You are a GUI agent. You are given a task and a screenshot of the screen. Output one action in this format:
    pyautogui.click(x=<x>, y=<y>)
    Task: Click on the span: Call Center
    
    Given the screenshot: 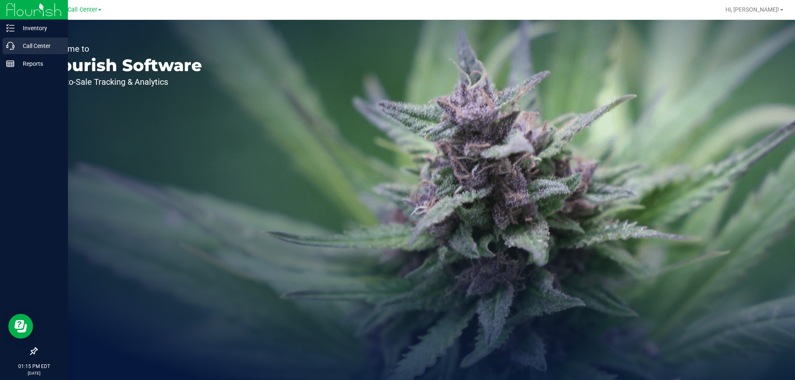 What is the action you would take?
    pyautogui.click(x=82, y=10)
    